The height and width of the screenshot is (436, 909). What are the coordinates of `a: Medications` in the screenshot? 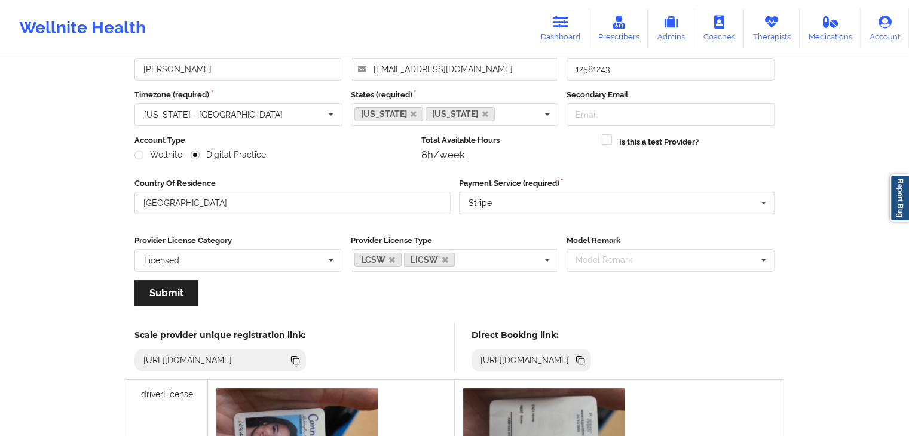 It's located at (830, 28).